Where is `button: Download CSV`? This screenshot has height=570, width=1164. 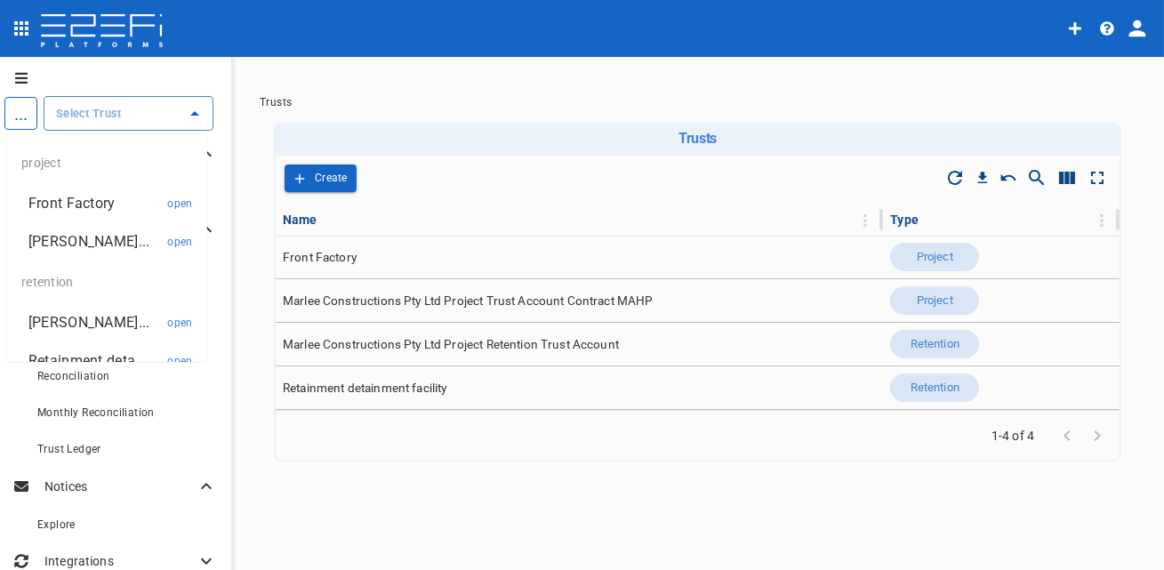 button: Download CSV is located at coordinates (983, 178).